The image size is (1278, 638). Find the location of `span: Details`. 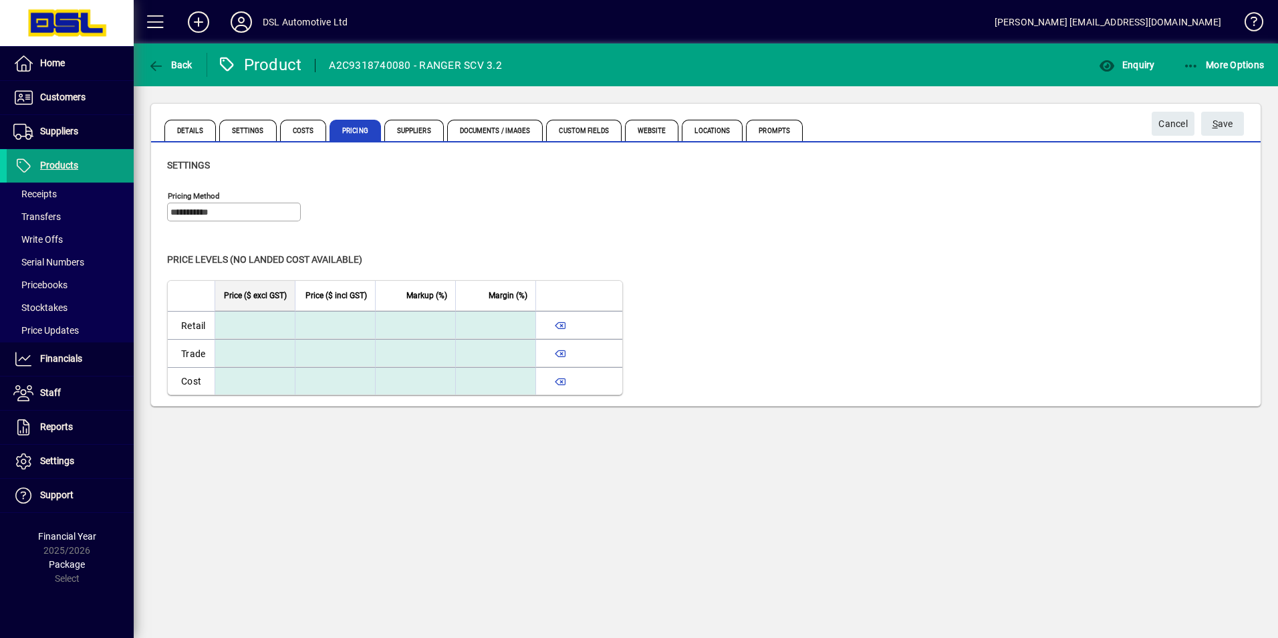

span: Details is located at coordinates (190, 130).